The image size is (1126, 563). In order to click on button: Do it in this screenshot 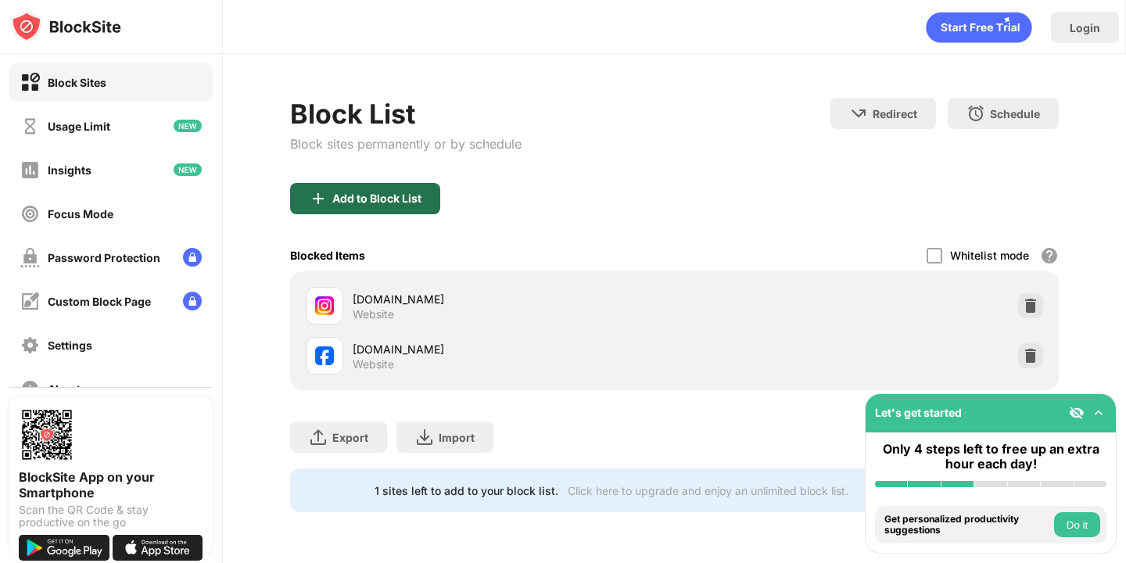, I will do `click(1077, 525)`.